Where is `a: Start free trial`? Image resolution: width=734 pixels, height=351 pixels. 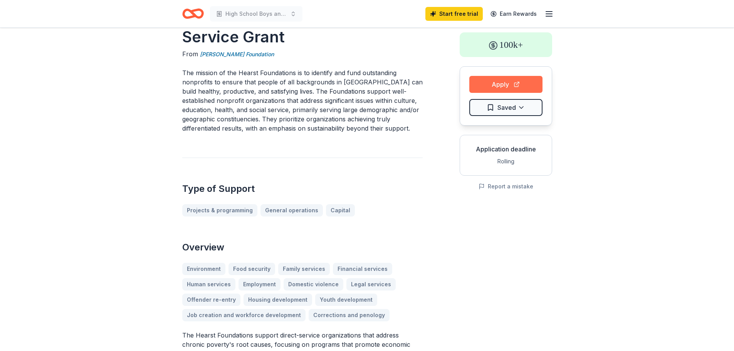 a: Start free trial is located at coordinates (454, 14).